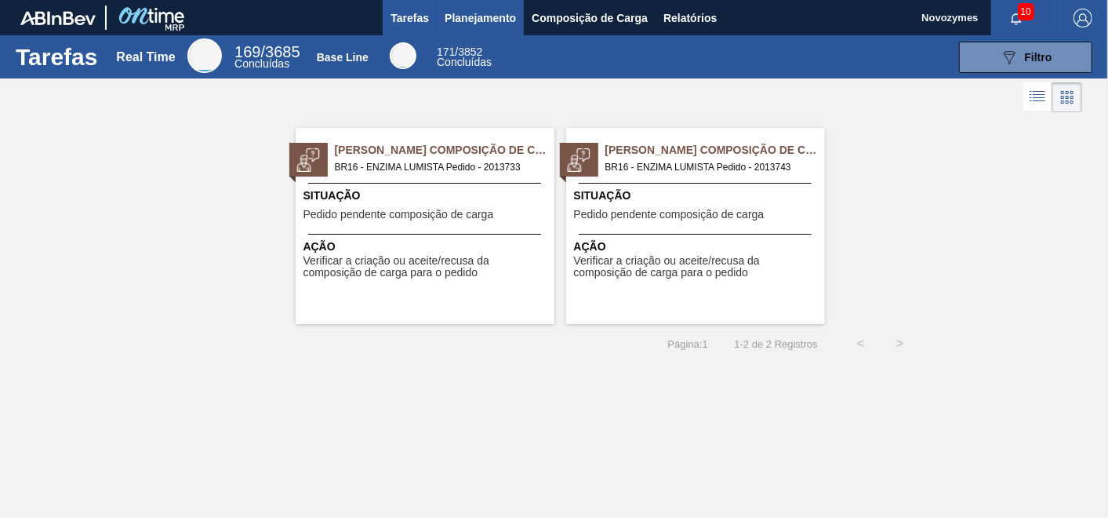  What do you see at coordinates (709, 167) in the screenshot?
I see `span: BR16 - ENZIMA LUMISTA Pedido - 2013743` at bounding box center [709, 167].